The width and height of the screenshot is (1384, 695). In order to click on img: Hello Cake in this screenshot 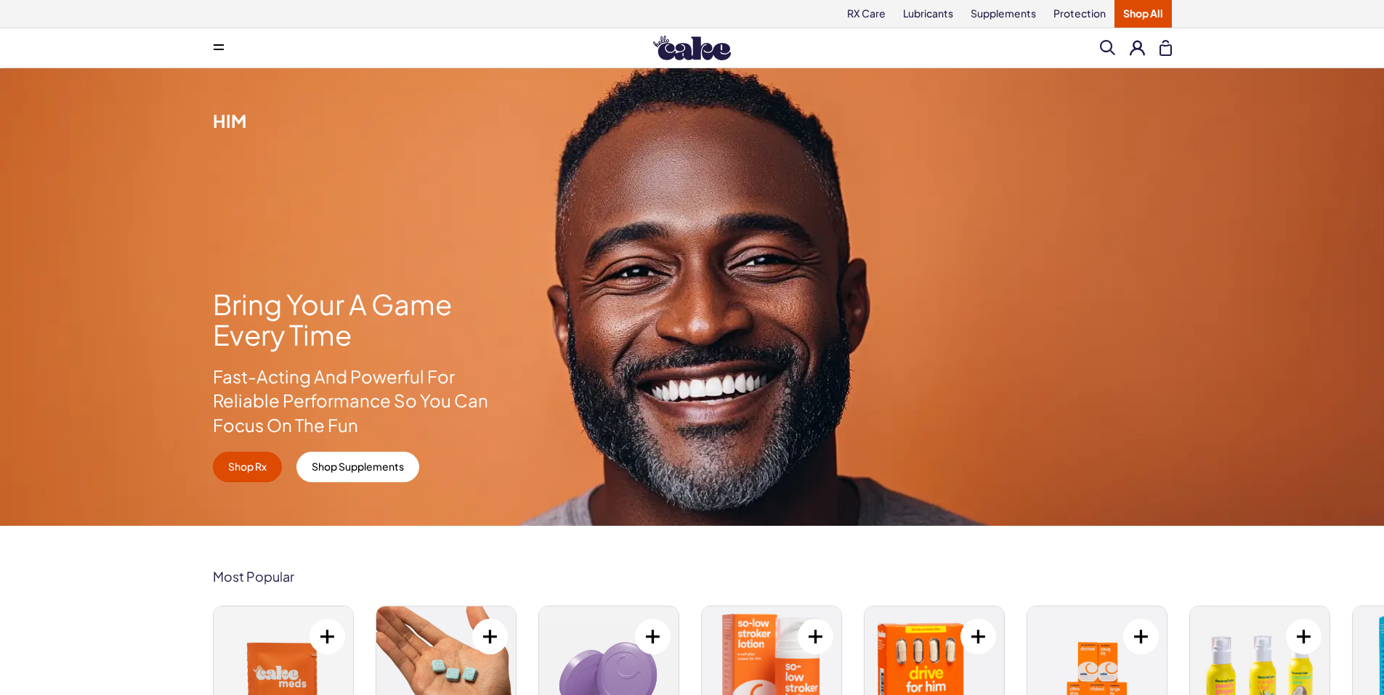, I will do `click(692, 48)`.